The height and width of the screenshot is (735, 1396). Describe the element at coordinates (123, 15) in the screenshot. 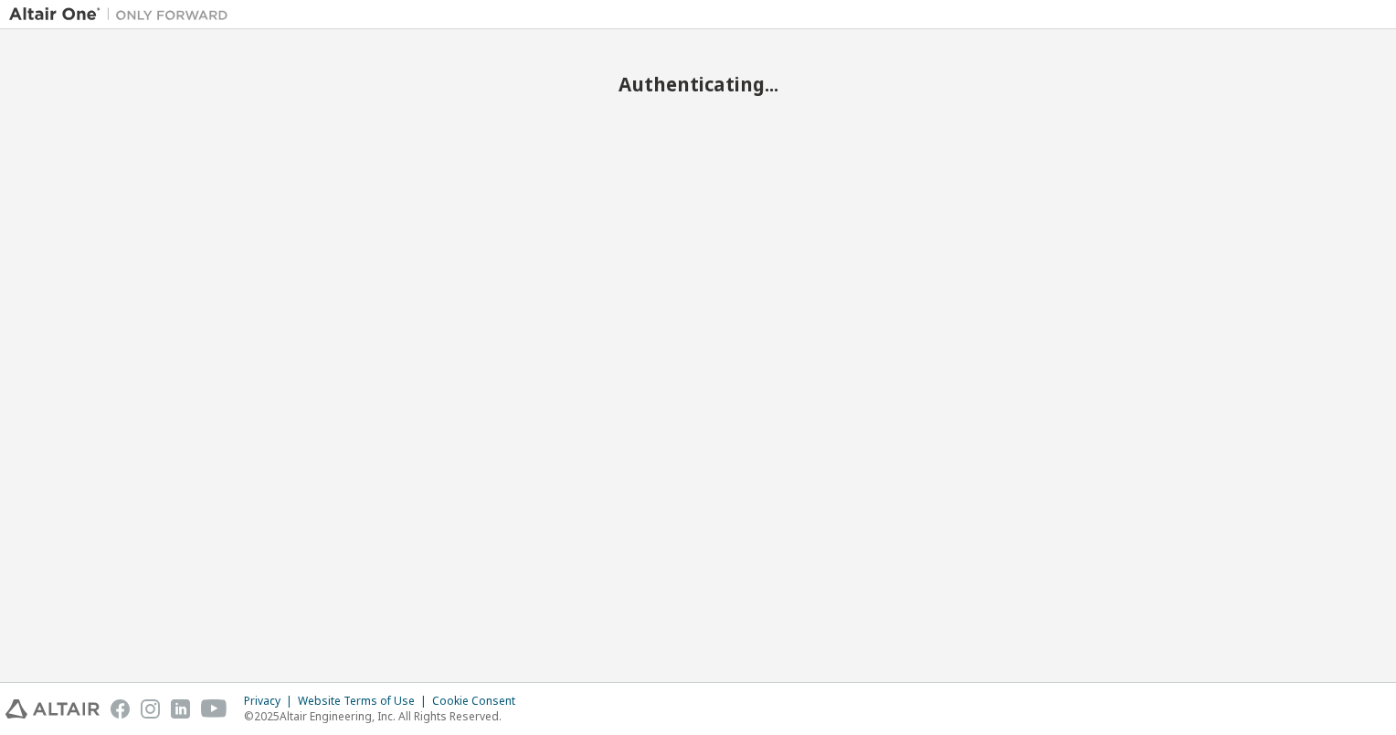

I see `img: Altair One` at that location.